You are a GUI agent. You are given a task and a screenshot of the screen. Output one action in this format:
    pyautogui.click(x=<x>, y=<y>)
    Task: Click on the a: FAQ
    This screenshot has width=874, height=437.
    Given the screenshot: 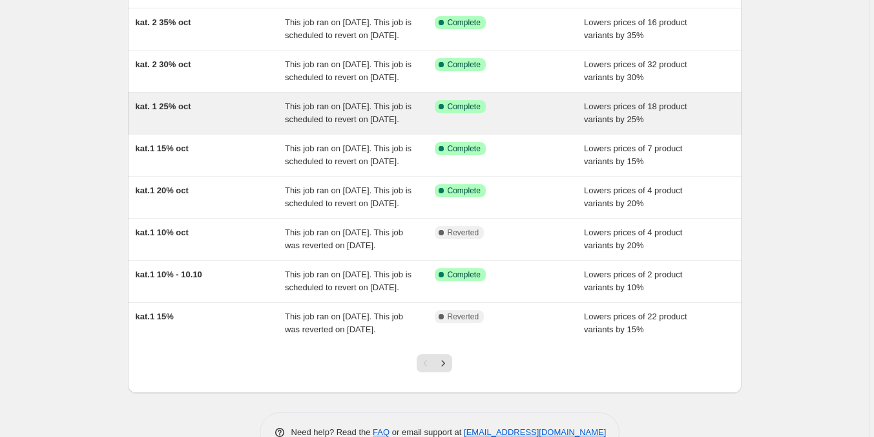 What is the action you would take?
    pyautogui.click(x=381, y=431)
    